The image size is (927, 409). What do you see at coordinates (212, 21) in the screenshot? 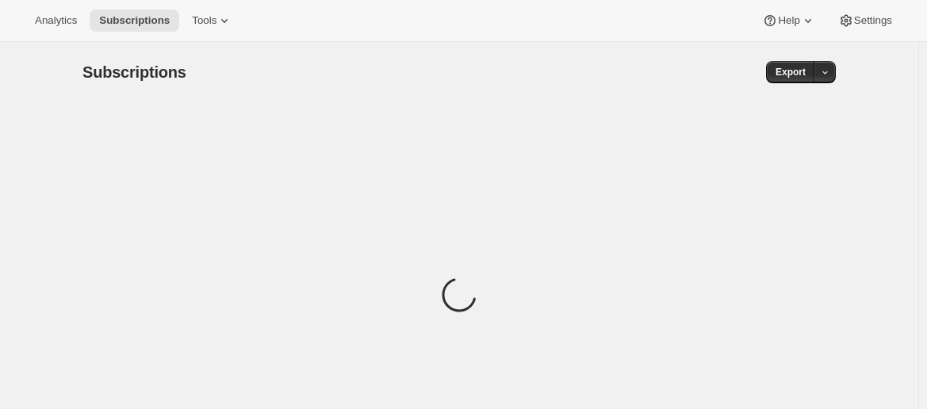
I see `button: Tools` at bounding box center [212, 21].